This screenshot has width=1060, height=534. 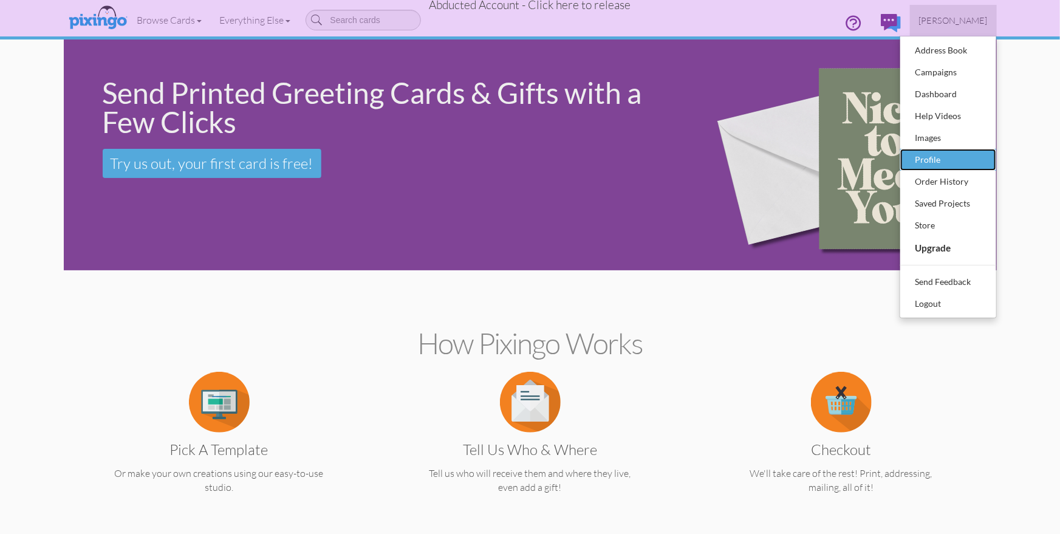 I want to click on div: Send Printed Greeting Cards & Gifts with a Few Clicks, so click(x=389, y=107).